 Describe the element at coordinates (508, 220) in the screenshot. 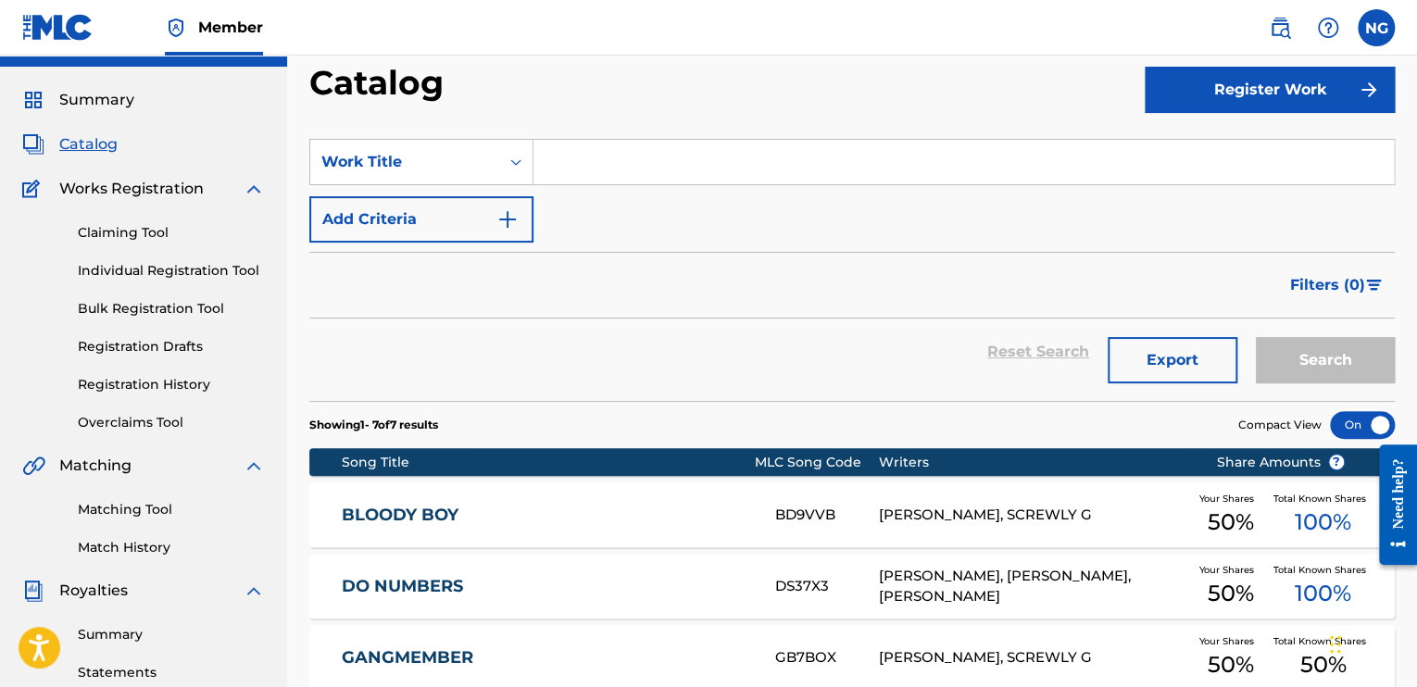

I see `img: 9d2ae6d4665cec9f34b9.svg` at that location.